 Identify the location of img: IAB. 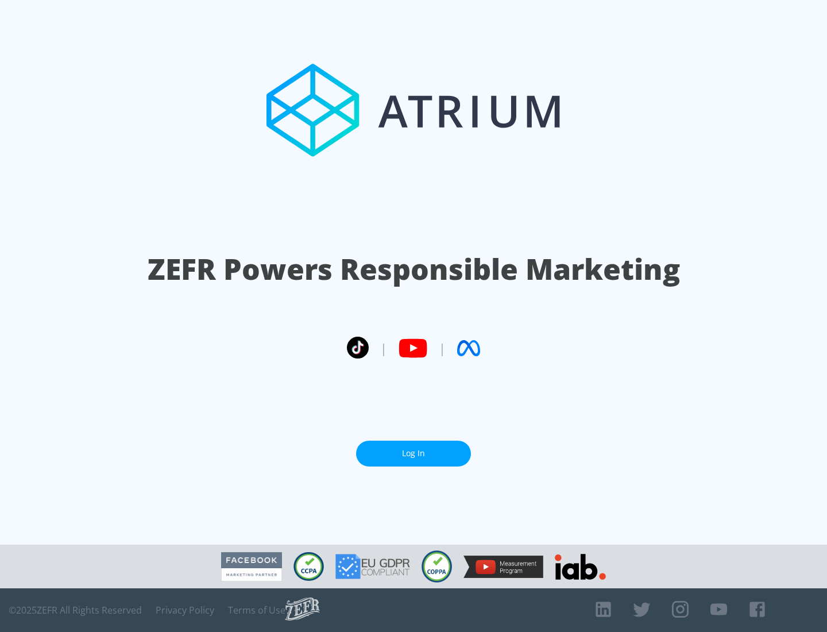
(580, 566).